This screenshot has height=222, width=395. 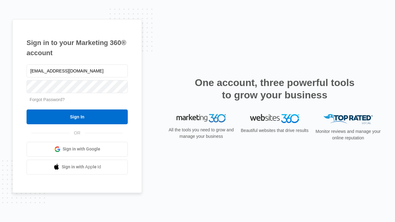 I want to click on img: Top Rated Local, so click(x=348, y=119).